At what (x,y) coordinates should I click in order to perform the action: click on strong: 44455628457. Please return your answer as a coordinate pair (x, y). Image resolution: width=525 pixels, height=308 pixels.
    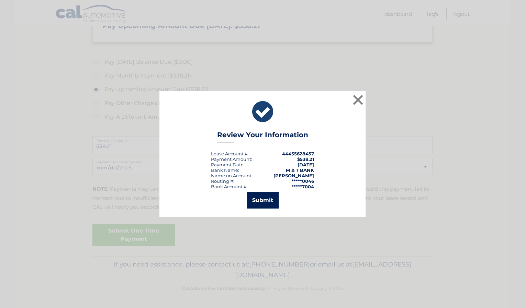
    Looking at the image, I should click on (298, 154).